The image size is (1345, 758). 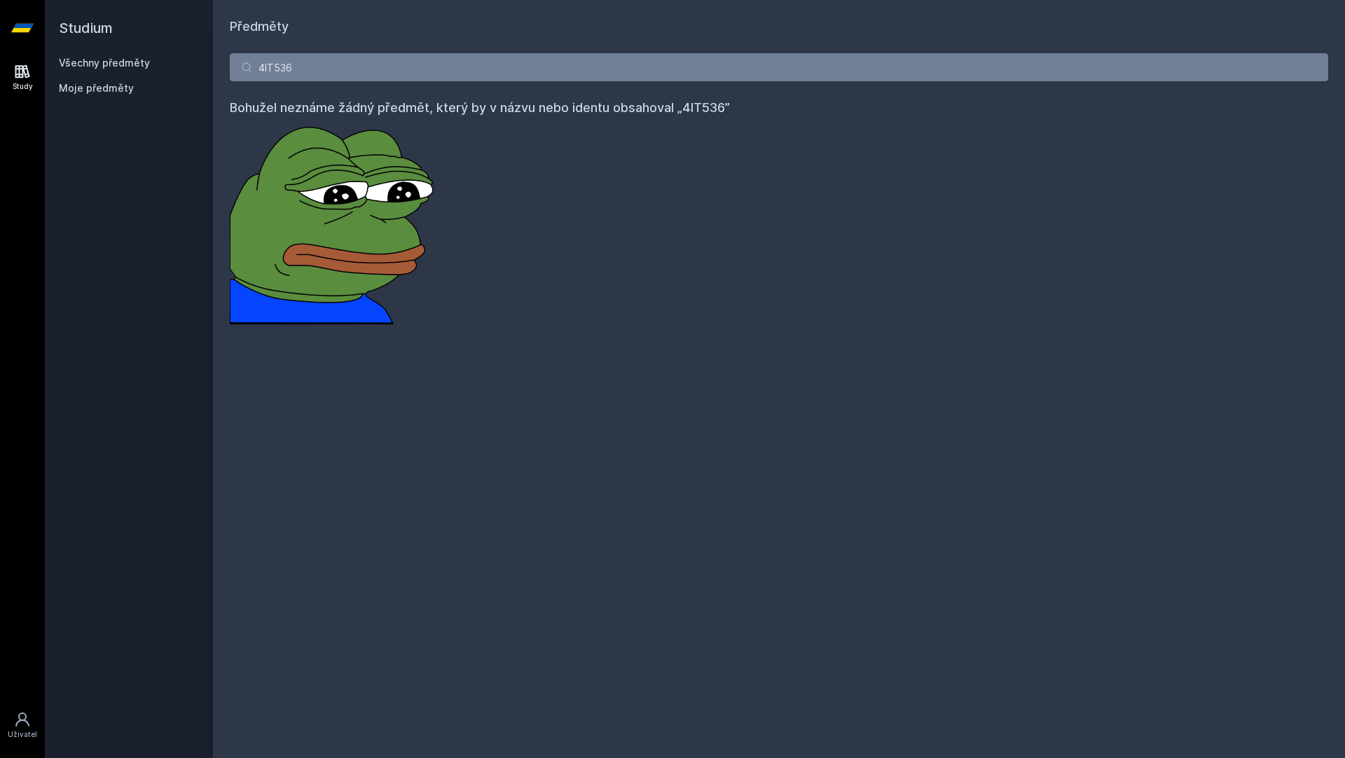 What do you see at coordinates (22, 77) in the screenshot?
I see `a: Study` at bounding box center [22, 77].